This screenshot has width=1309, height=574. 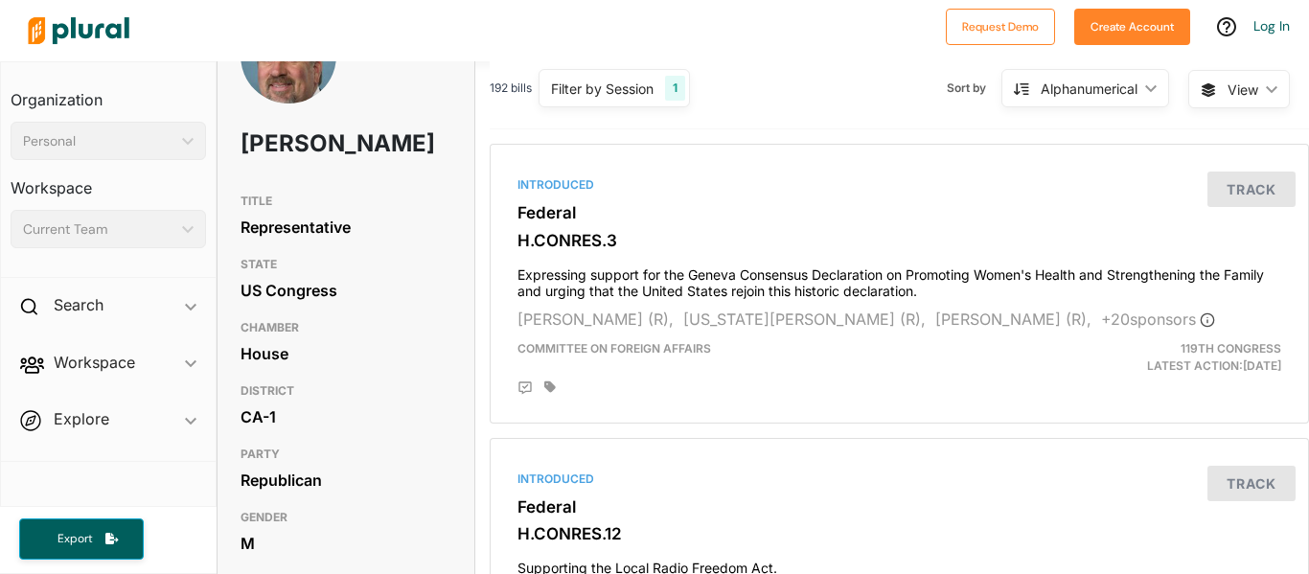 What do you see at coordinates (602, 88) in the screenshot?
I see `div: Filter by Session` at bounding box center [602, 88].